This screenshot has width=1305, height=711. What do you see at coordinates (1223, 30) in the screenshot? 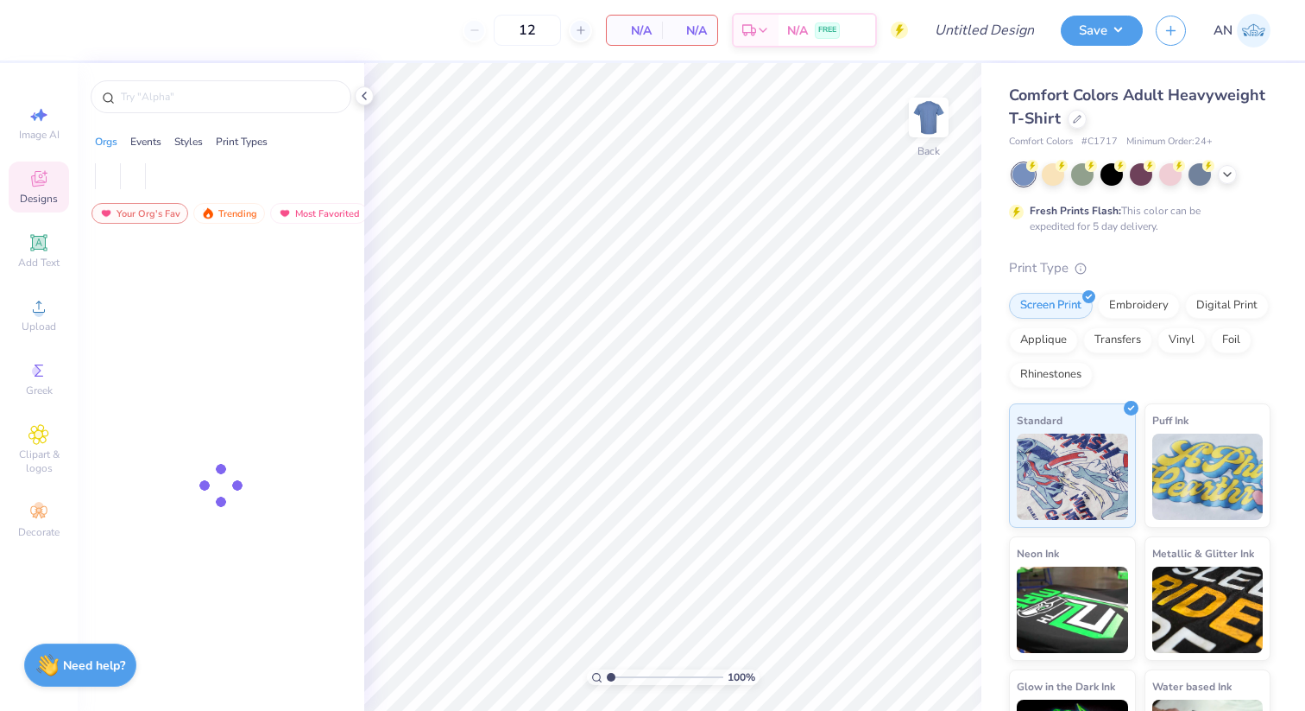
I see `span: AN` at bounding box center [1223, 30].